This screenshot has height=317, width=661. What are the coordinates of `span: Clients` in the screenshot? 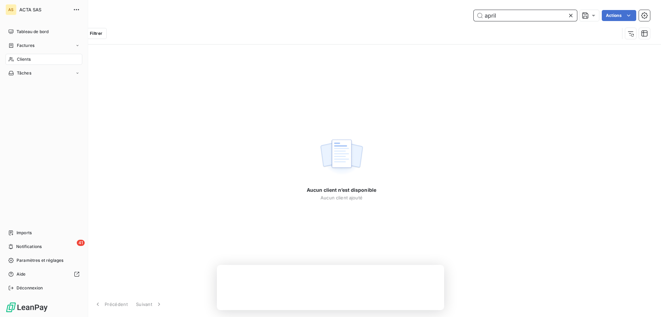 It's located at (24, 59).